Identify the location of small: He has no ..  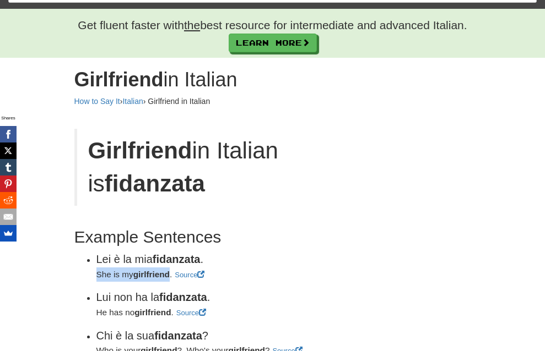
(135, 312).